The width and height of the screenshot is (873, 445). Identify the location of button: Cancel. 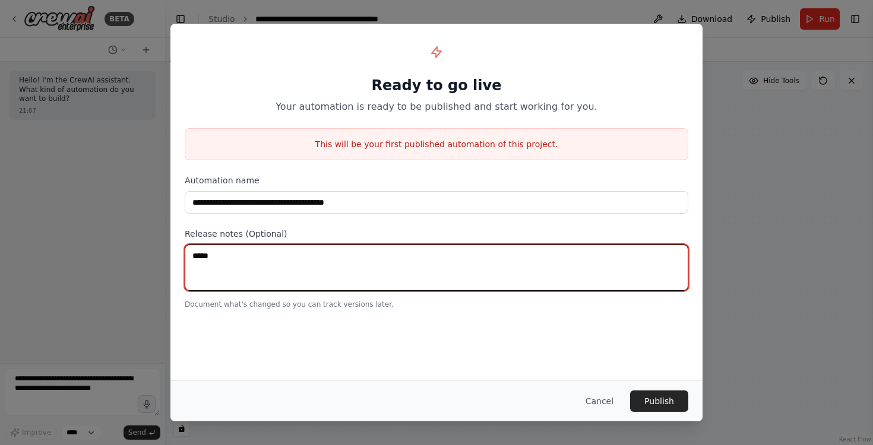
(599, 402).